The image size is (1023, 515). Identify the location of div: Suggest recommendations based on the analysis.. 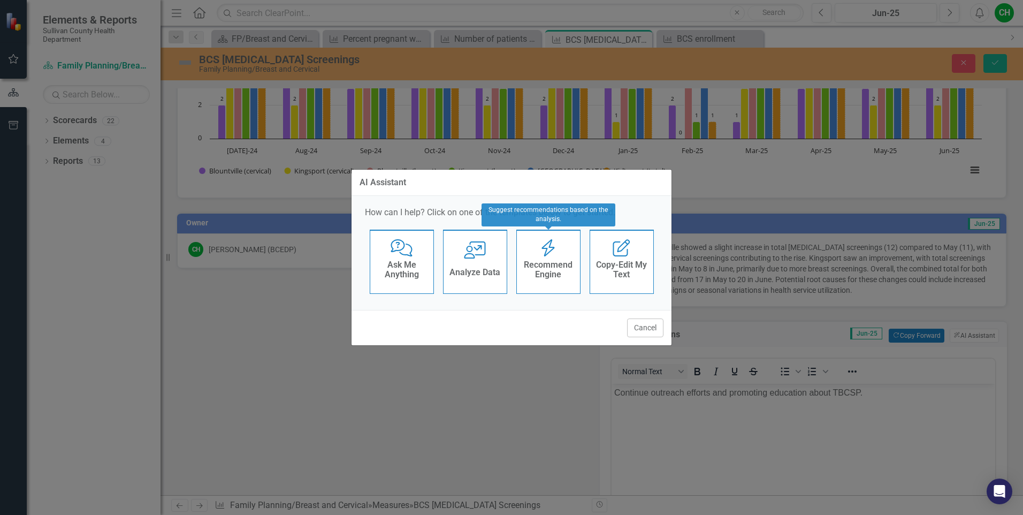
(548, 215).